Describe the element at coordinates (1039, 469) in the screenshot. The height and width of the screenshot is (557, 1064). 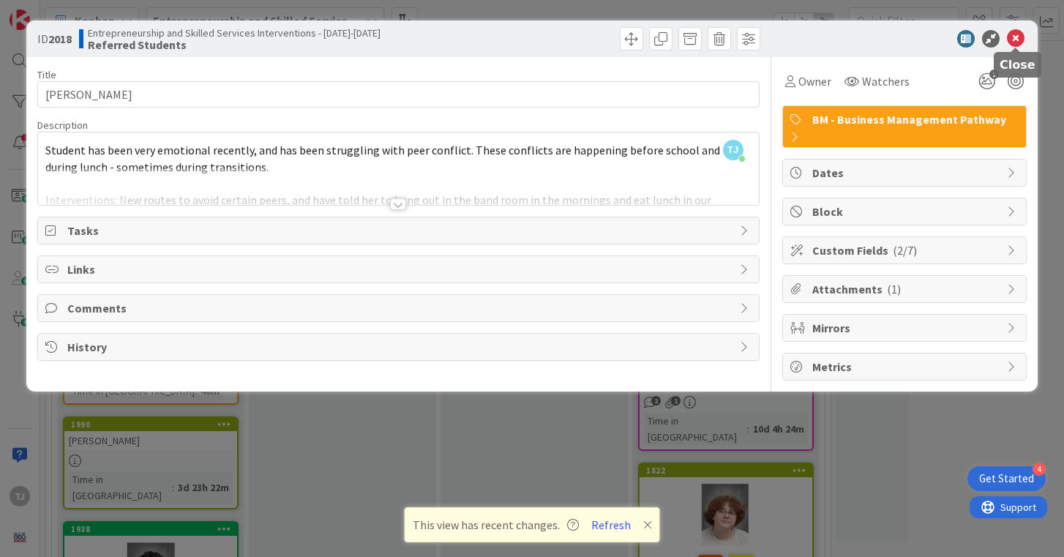
I see `div: 4` at that location.